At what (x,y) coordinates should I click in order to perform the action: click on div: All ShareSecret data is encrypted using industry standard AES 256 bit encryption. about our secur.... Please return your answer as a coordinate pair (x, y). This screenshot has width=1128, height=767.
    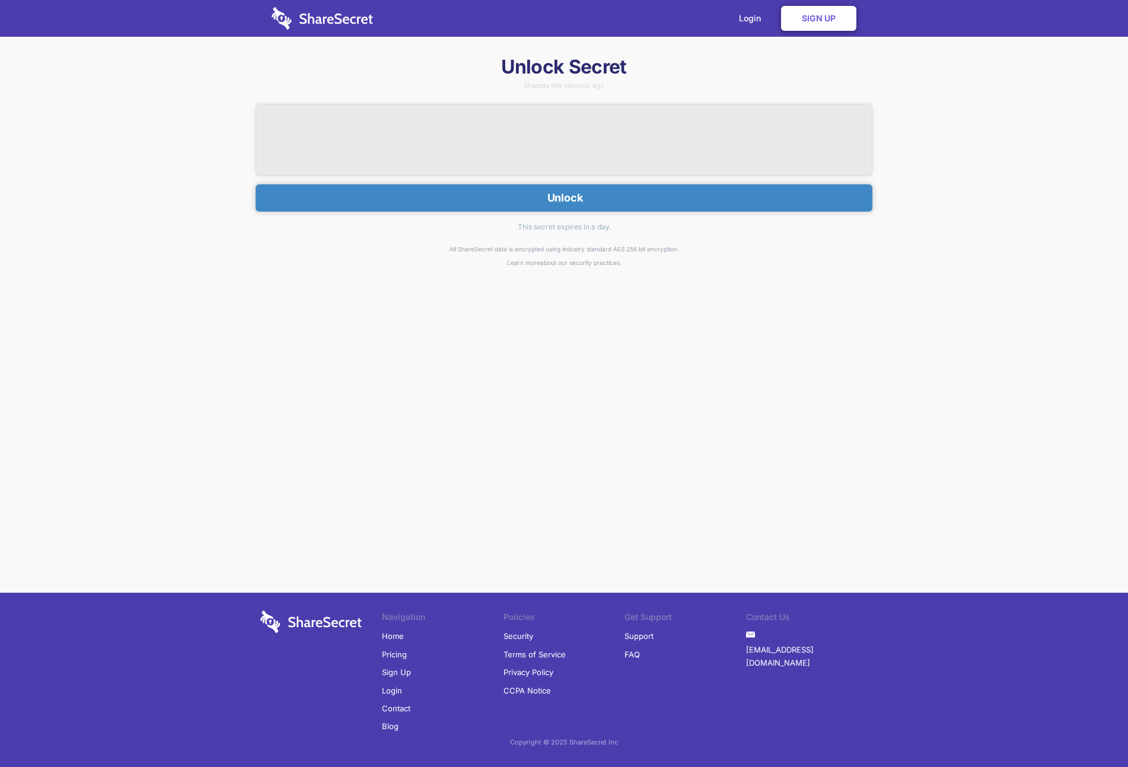
    Looking at the image, I should click on (564, 256).